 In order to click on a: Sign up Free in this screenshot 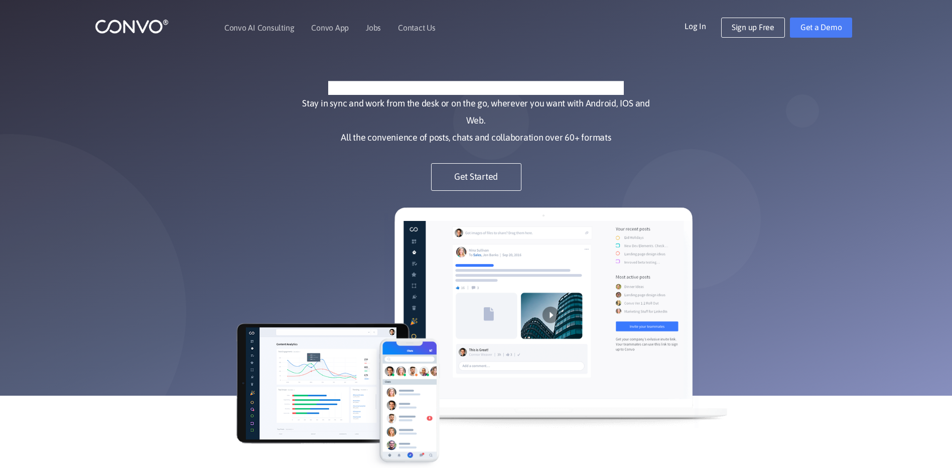, I will do `click(753, 28)`.